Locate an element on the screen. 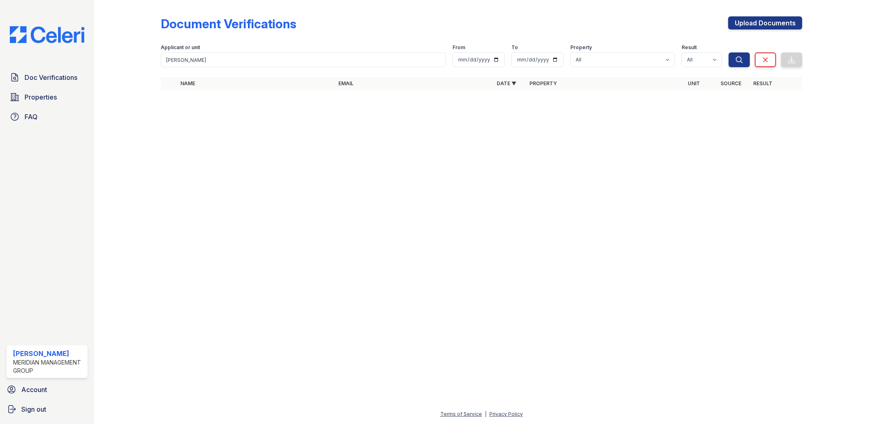 The width and height of the screenshot is (869, 424). label: From is located at coordinates (459, 47).